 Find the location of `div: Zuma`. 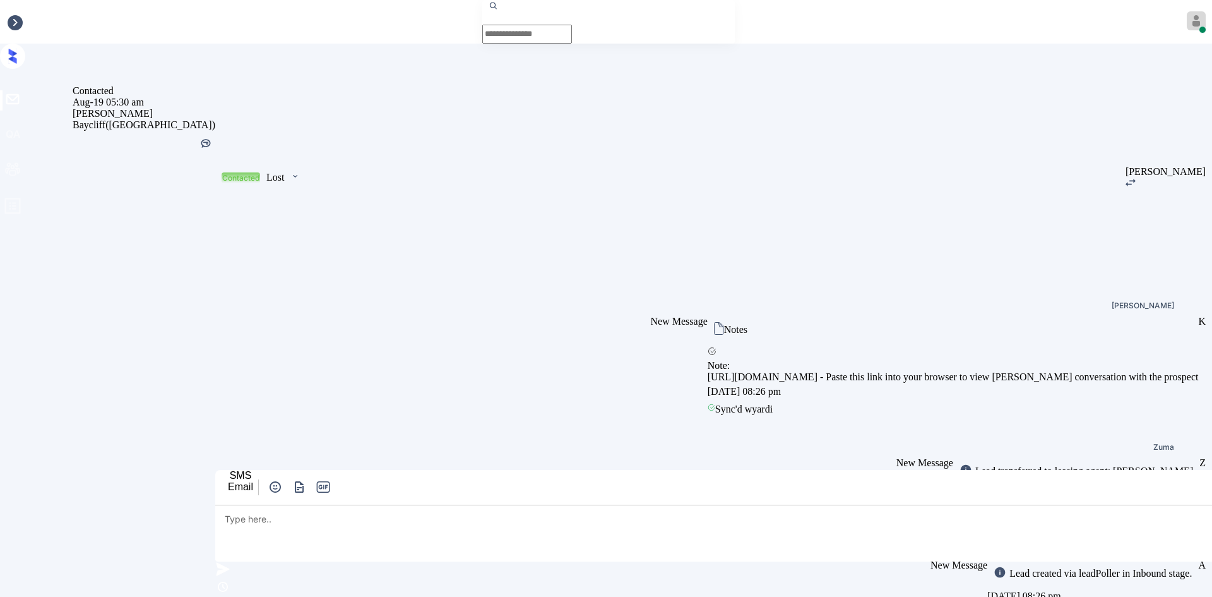

div: Zuma is located at coordinates (1163, 447).